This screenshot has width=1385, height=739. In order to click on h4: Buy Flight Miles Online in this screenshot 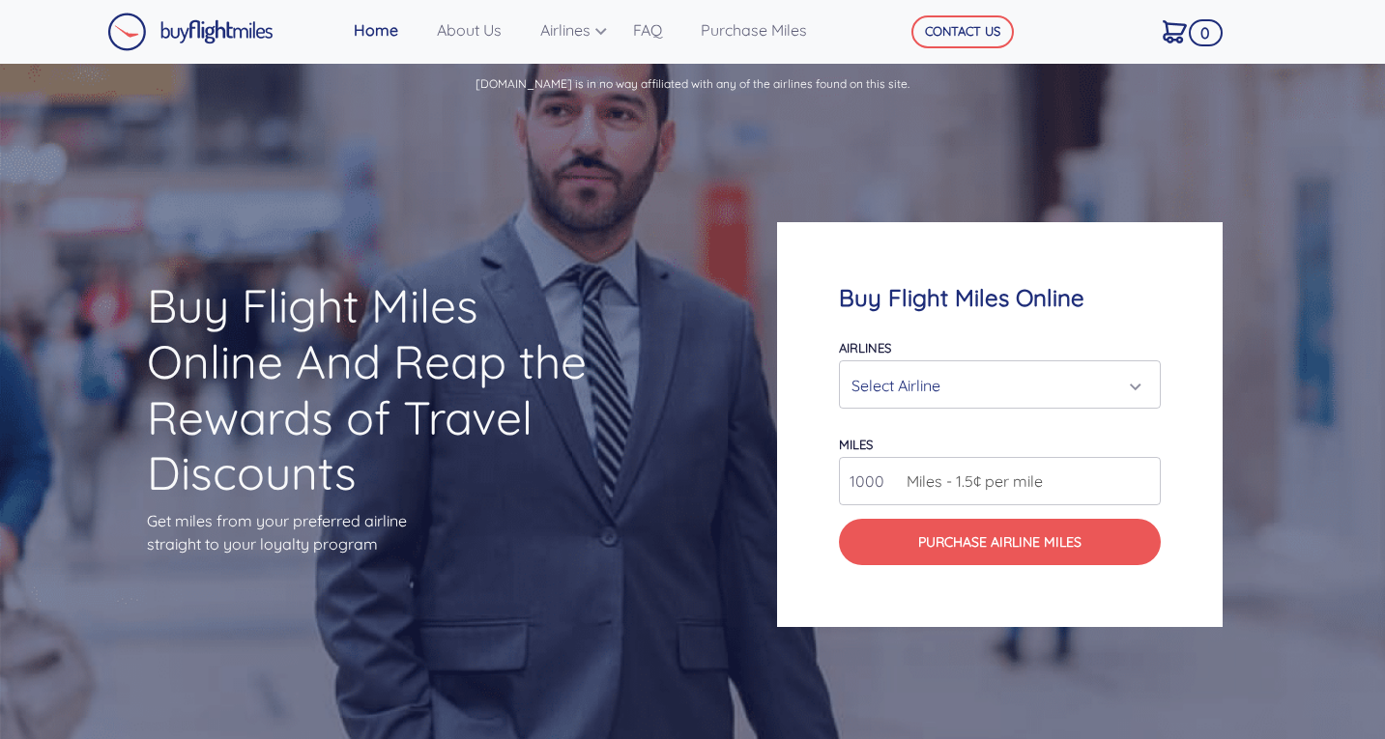, I will do `click(999, 298)`.